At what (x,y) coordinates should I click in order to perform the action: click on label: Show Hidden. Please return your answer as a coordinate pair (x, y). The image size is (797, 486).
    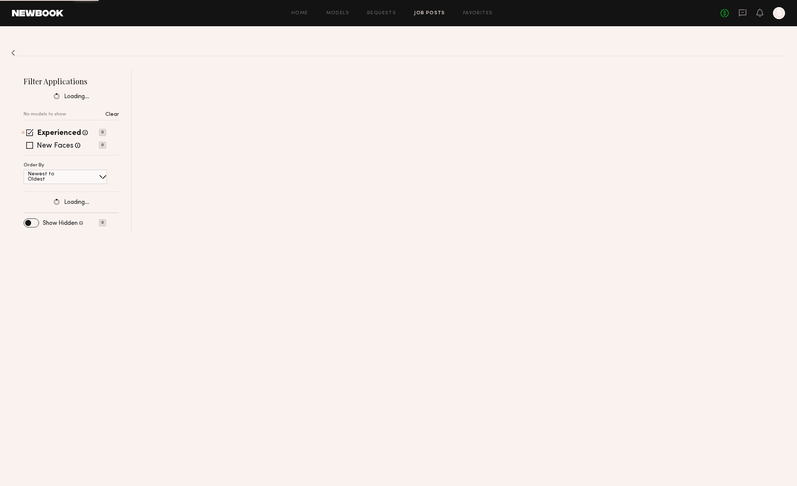
    Looking at the image, I should click on (60, 224).